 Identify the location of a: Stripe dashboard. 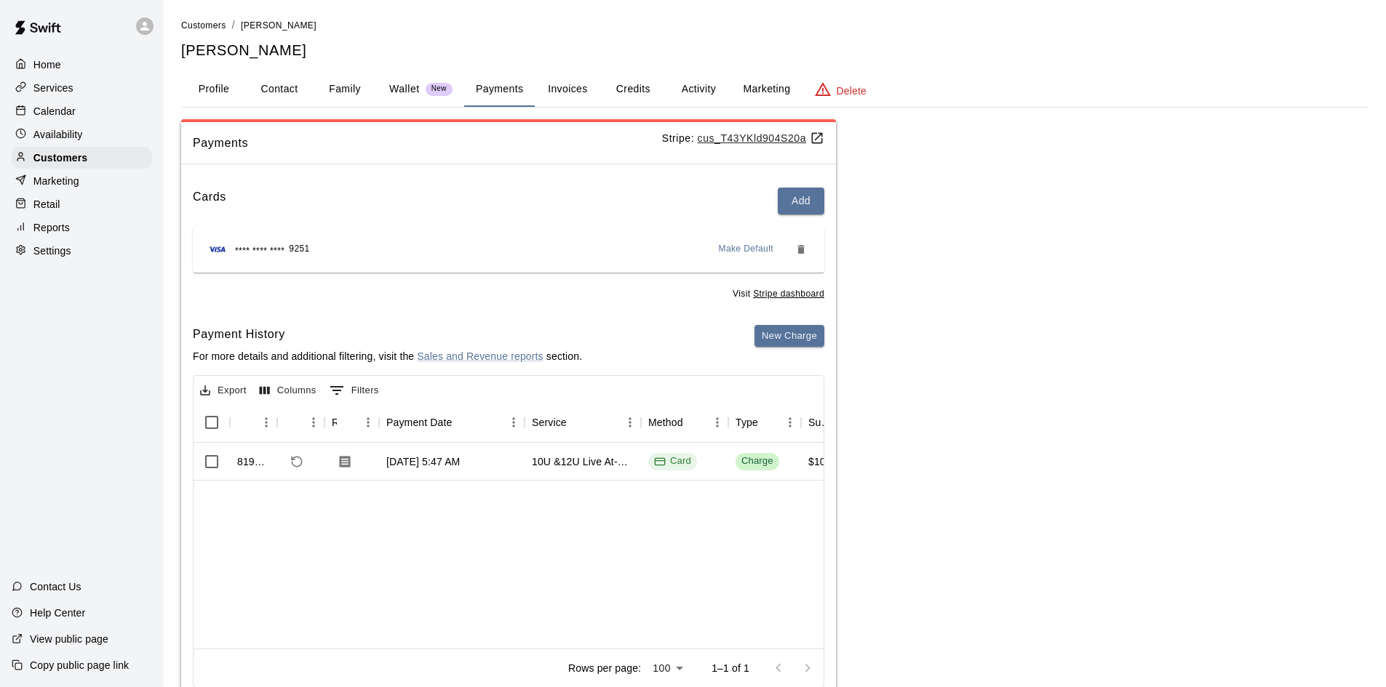
(789, 294).